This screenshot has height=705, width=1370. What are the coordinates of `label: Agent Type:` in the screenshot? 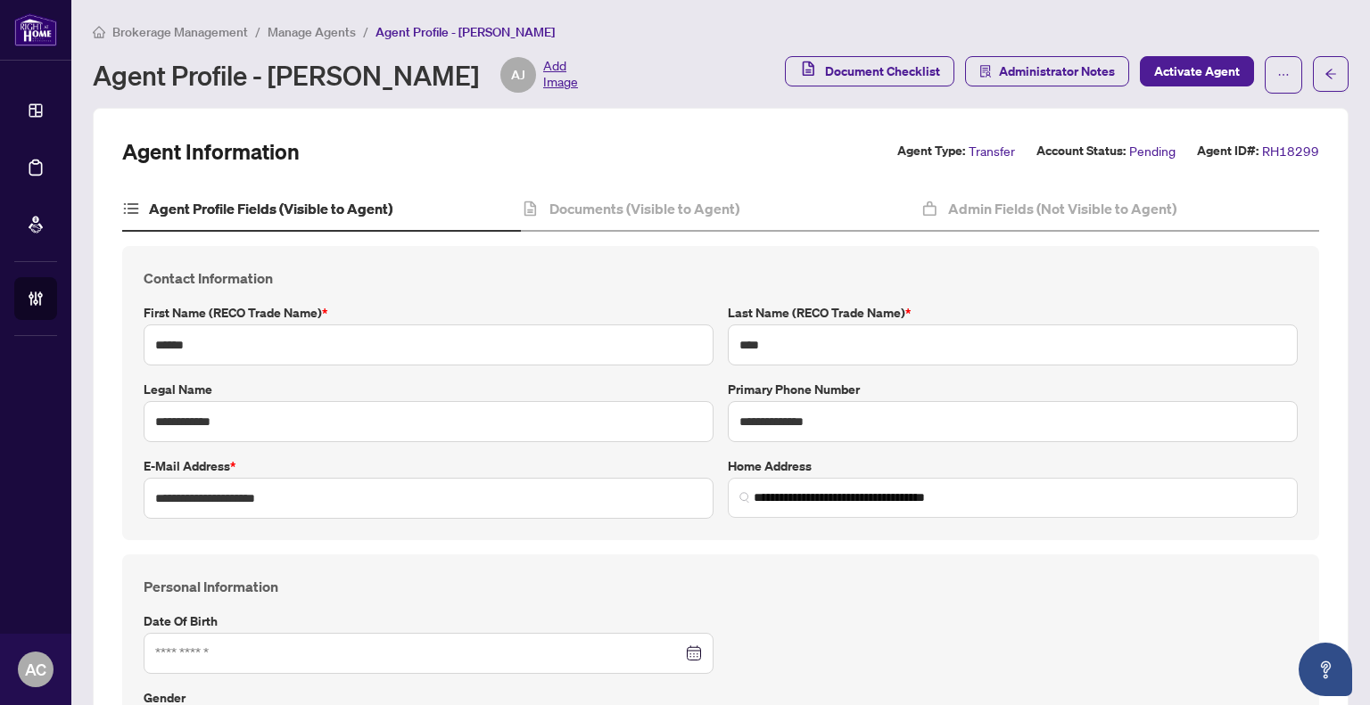 It's located at (931, 151).